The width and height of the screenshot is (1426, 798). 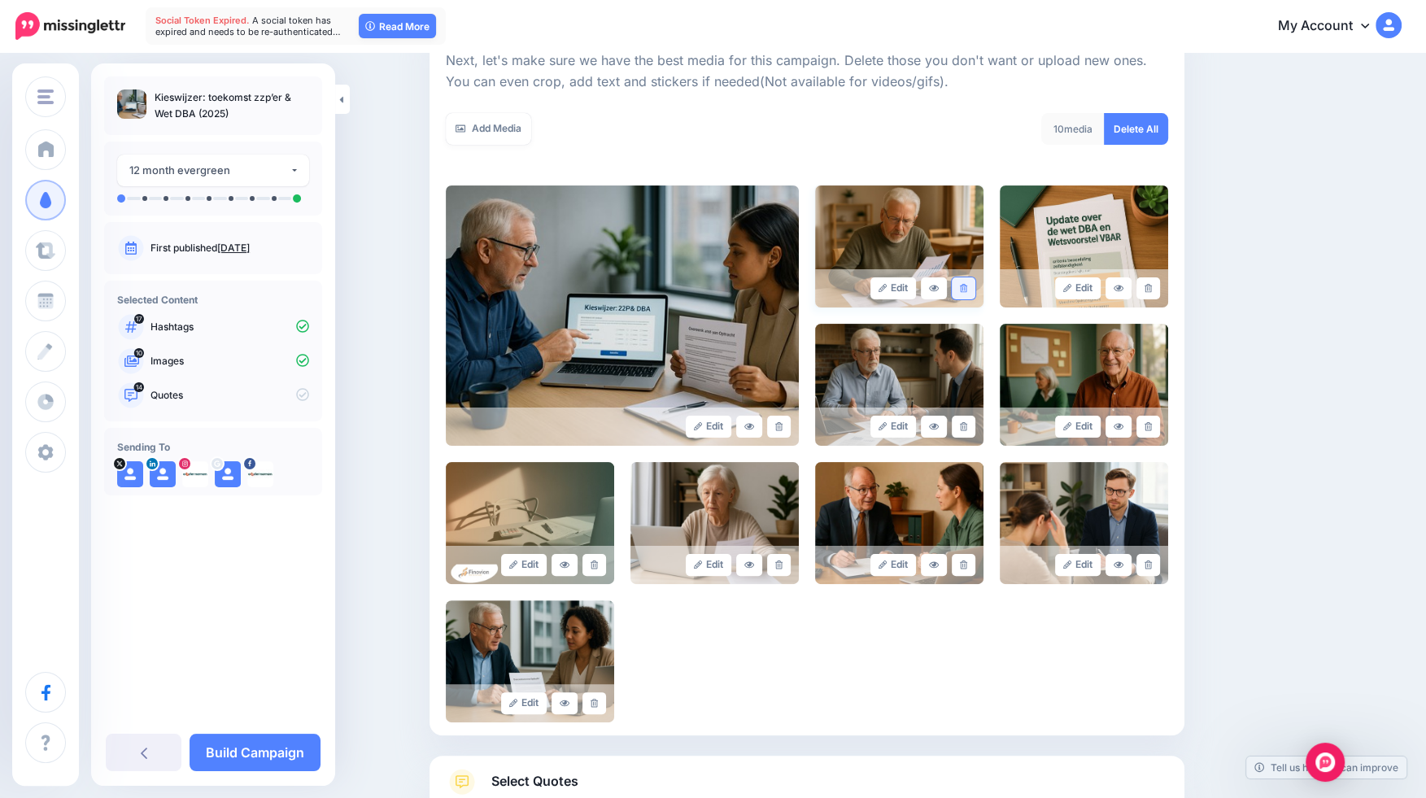 What do you see at coordinates (534, 781) in the screenshot?
I see `span: Select Quotes` at bounding box center [534, 781].